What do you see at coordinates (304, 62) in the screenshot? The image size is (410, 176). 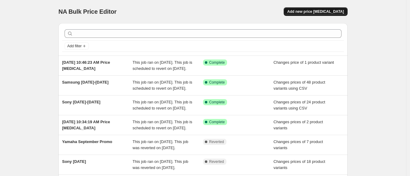 I see `span: Changes price of 1 product variant` at bounding box center [304, 62].